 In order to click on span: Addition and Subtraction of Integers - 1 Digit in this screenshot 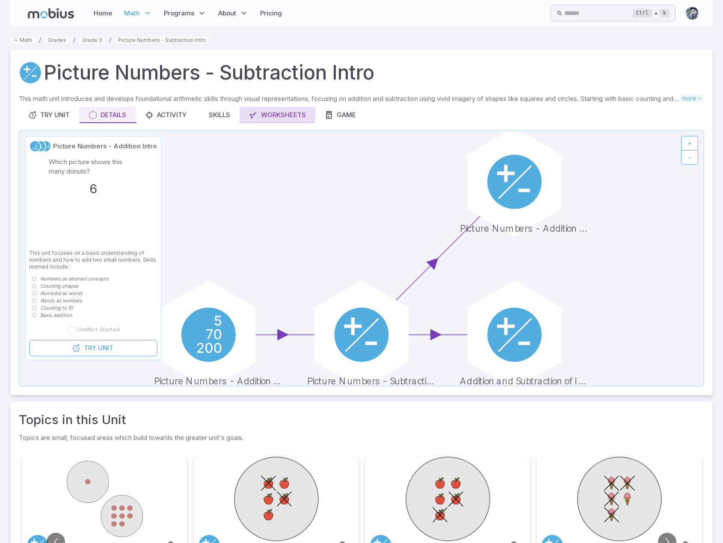, I will do `click(523, 382)`.